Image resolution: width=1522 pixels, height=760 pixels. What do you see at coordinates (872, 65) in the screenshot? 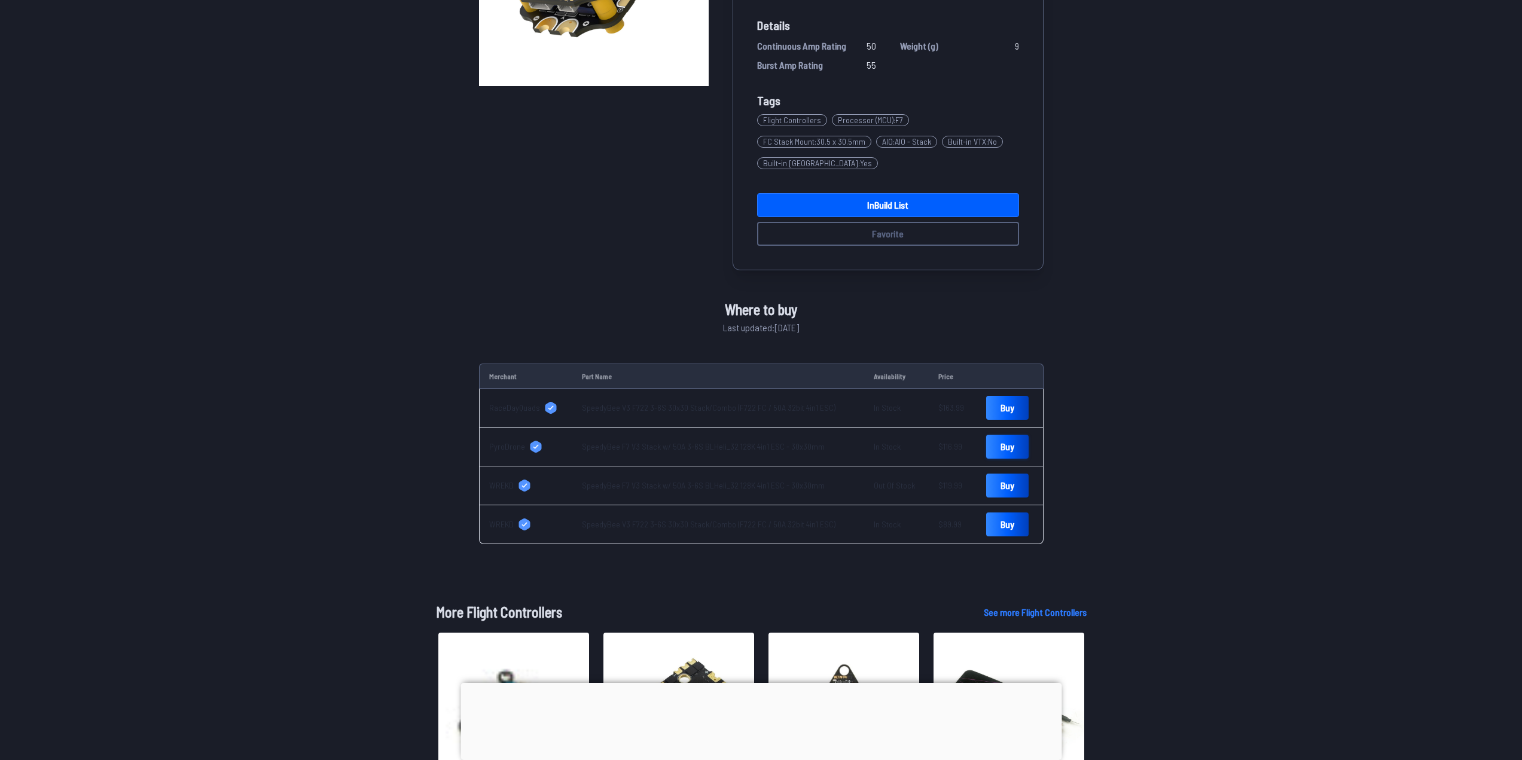
I see `span: 55` at bounding box center [872, 65].